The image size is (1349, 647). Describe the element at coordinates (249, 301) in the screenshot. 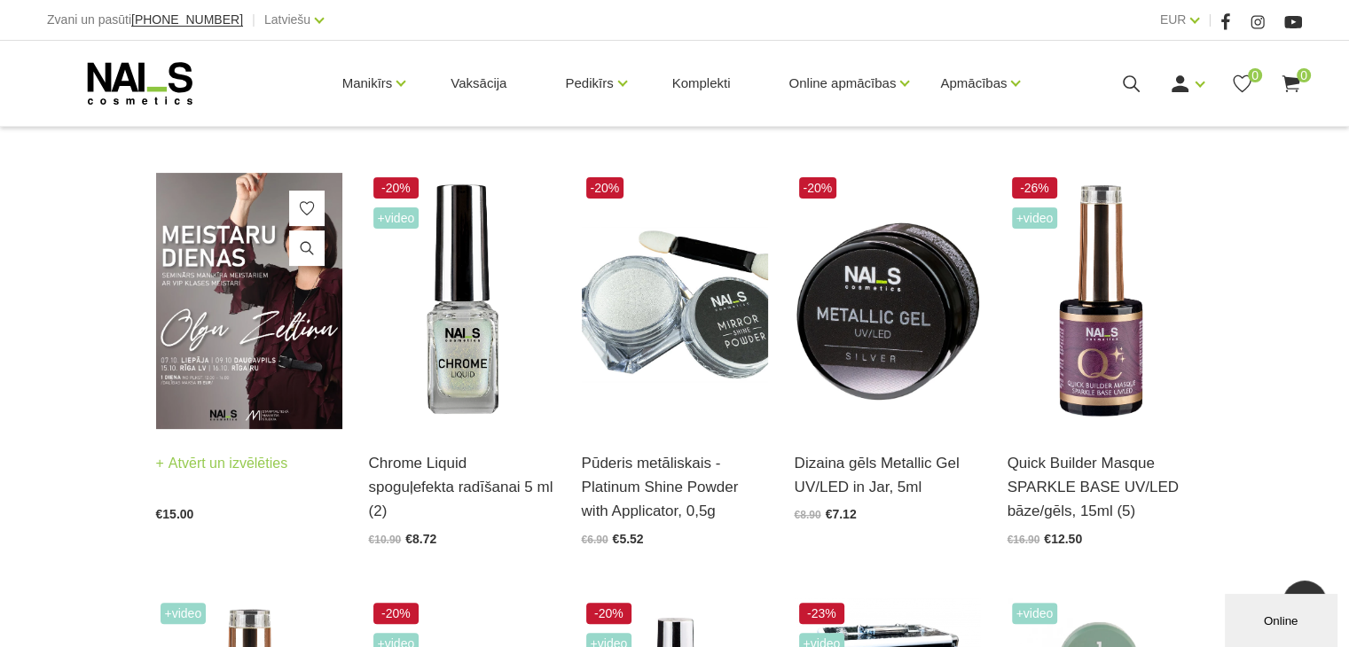

I see `img: ✨ Meistaru dienas ar Olgu Zeltiņu 2025 ✨ RUDENS / Seminārs manikīra meistariem Liepāja – 7. okt.,...` at that location.